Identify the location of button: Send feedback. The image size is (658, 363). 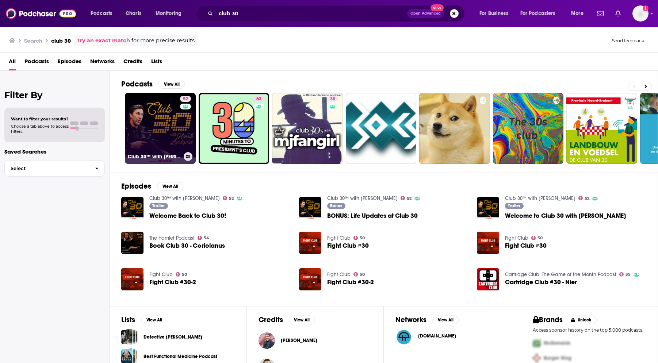
(628, 41).